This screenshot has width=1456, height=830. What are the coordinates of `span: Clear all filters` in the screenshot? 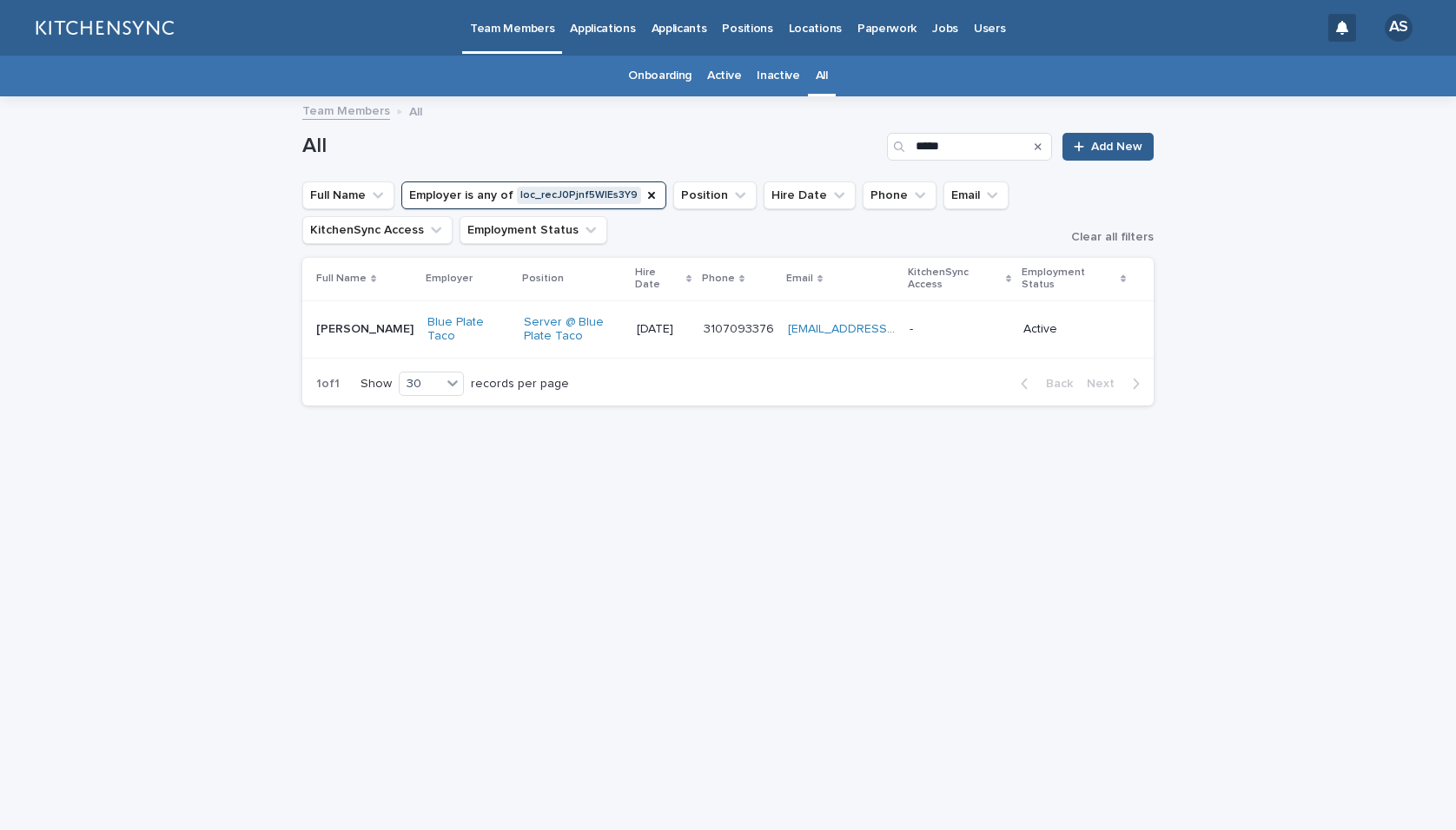 It's located at (1112, 237).